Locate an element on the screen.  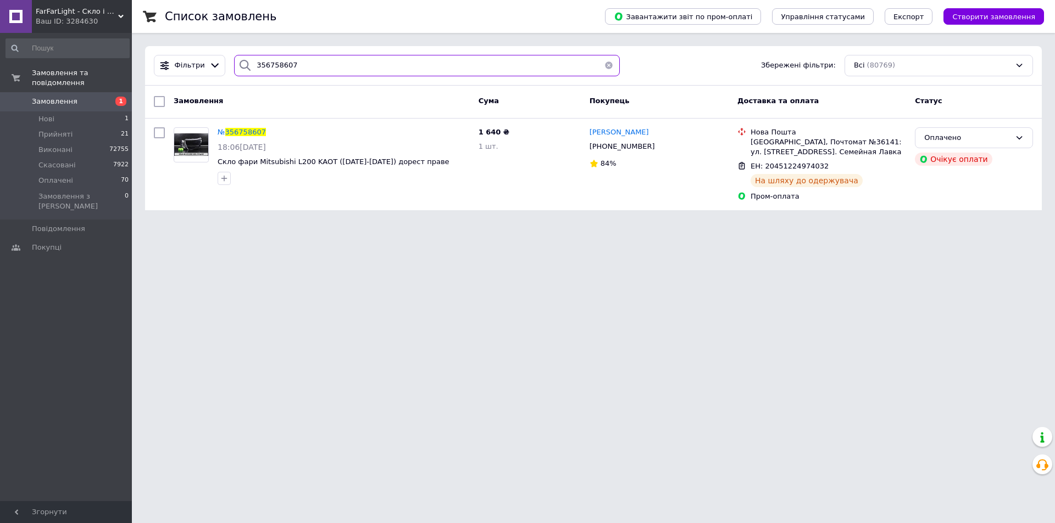
button: Експорт is located at coordinates (909, 16).